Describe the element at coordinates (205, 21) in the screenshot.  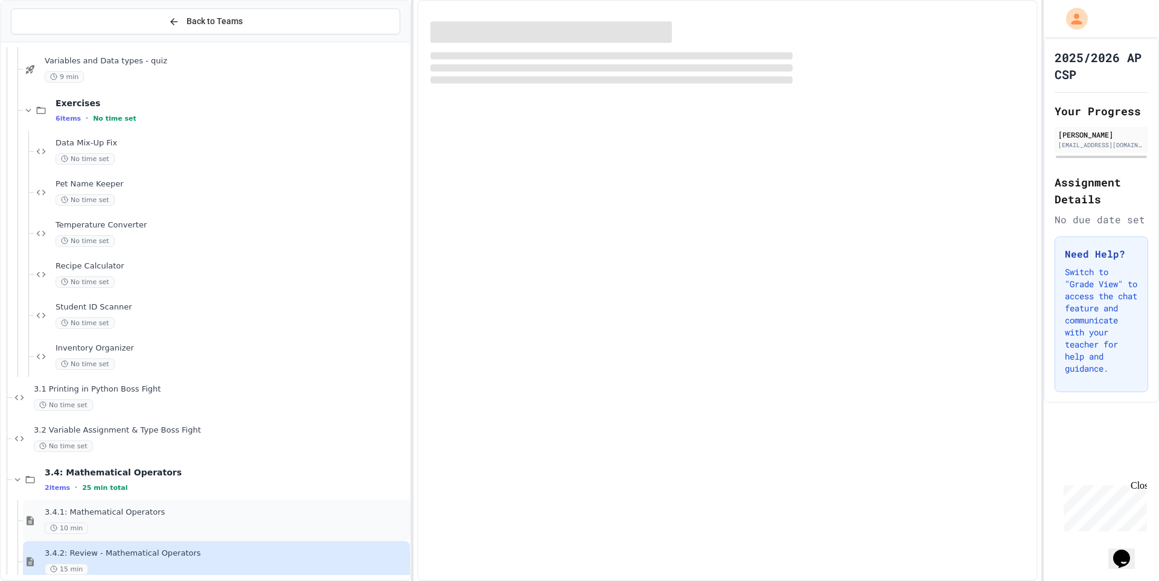
I see `button: Back to Teams` at that location.